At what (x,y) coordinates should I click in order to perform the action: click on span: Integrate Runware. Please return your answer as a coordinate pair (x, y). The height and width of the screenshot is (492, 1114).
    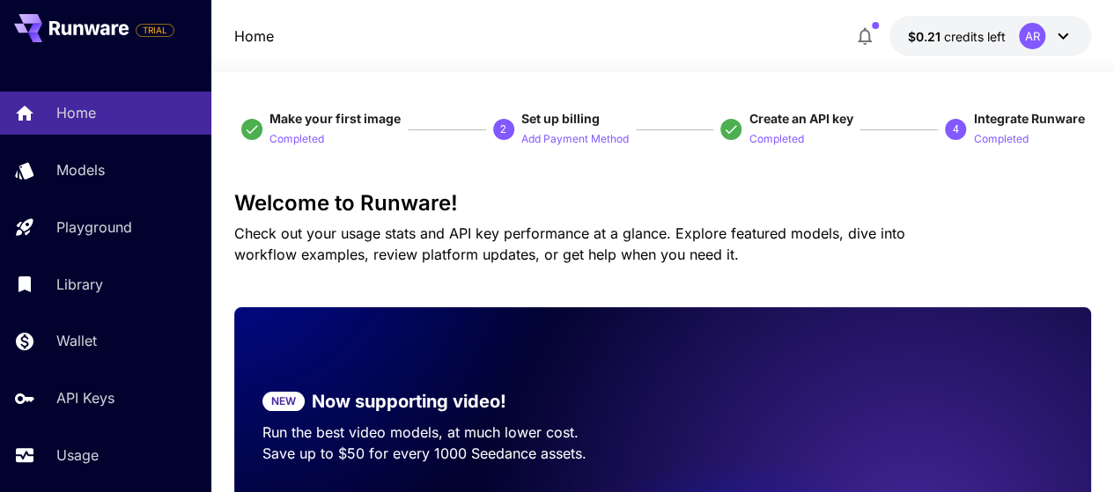
    Looking at the image, I should click on (1028, 118).